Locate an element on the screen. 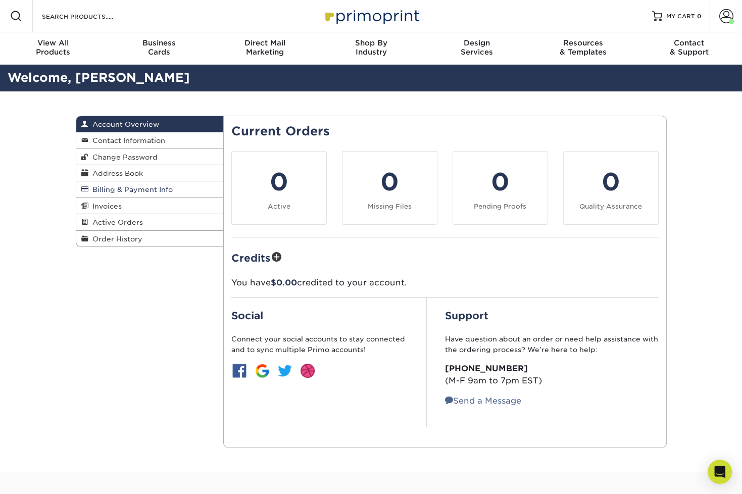 This screenshot has height=494, width=742. a: Active Orders is located at coordinates (150, 222).